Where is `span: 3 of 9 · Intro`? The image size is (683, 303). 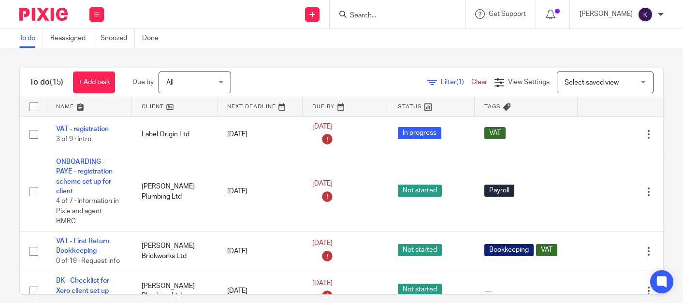
span: 3 of 9 · Intro is located at coordinates (73, 139).